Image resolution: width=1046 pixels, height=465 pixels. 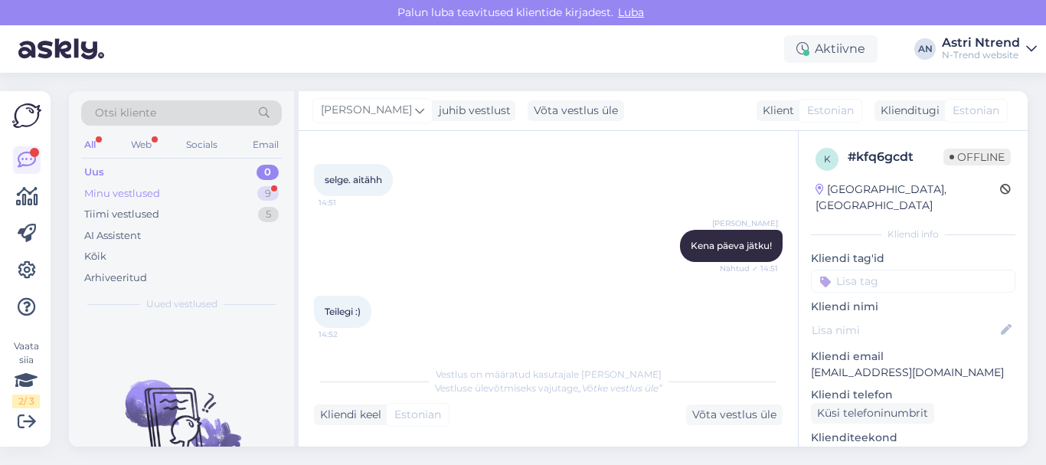 What do you see at coordinates (201, 145) in the screenshot?
I see `div: Socials` at bounding box center [201, 145].